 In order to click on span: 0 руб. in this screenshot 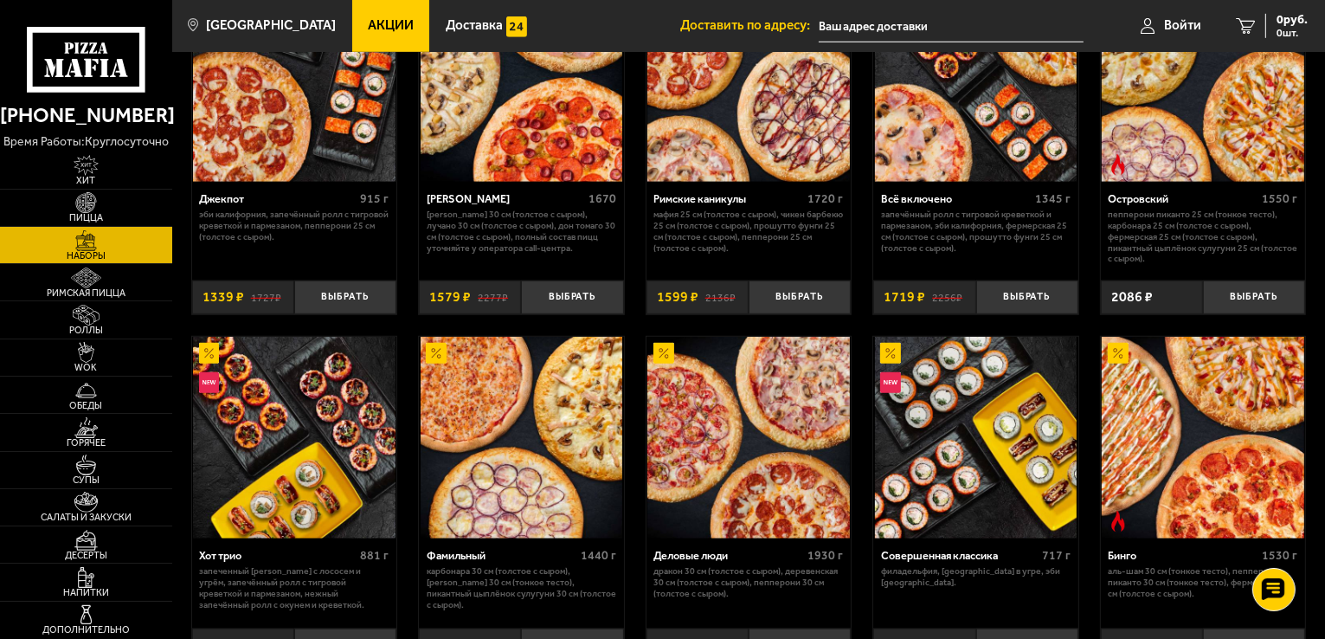, I will do `click(1292, 20)`.